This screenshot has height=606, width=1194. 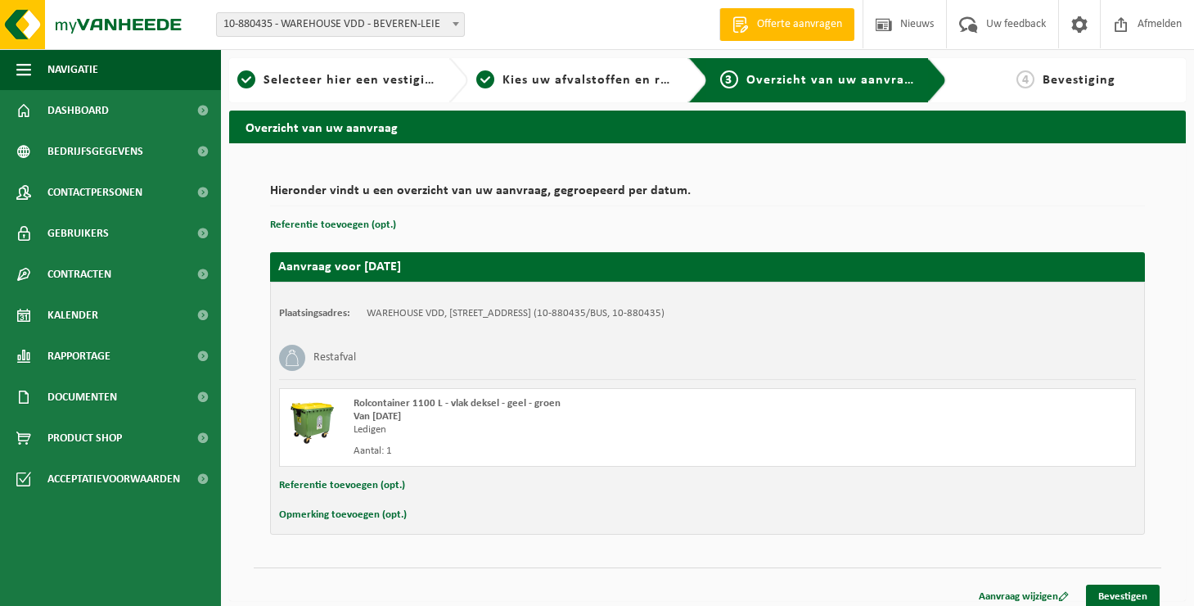 What do you see at coordinates (73, 315) in the screenshot?
I see `span: Kalender` at bounding box center [73, 315].